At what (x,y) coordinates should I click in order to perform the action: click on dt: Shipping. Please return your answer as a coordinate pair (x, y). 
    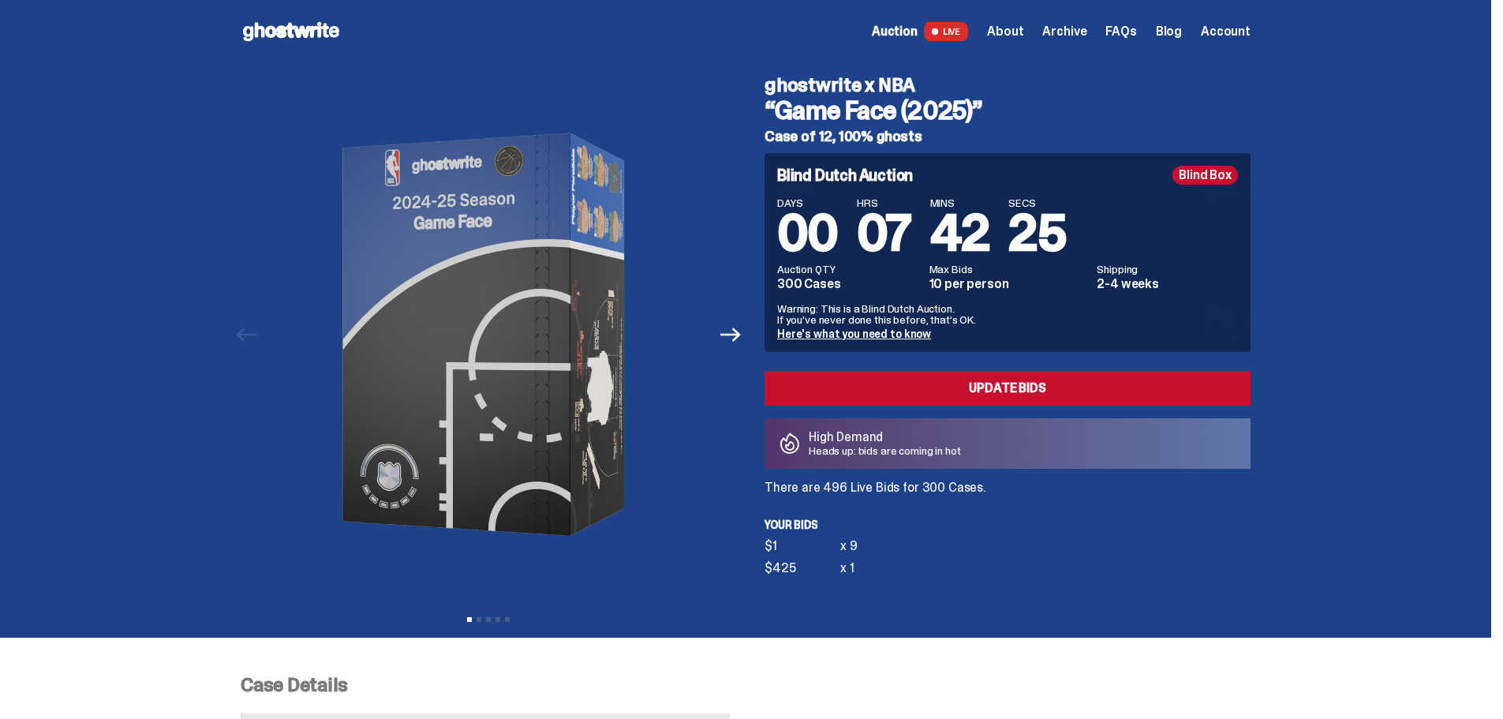
    Looking at the image, I should click on (1167, 269).